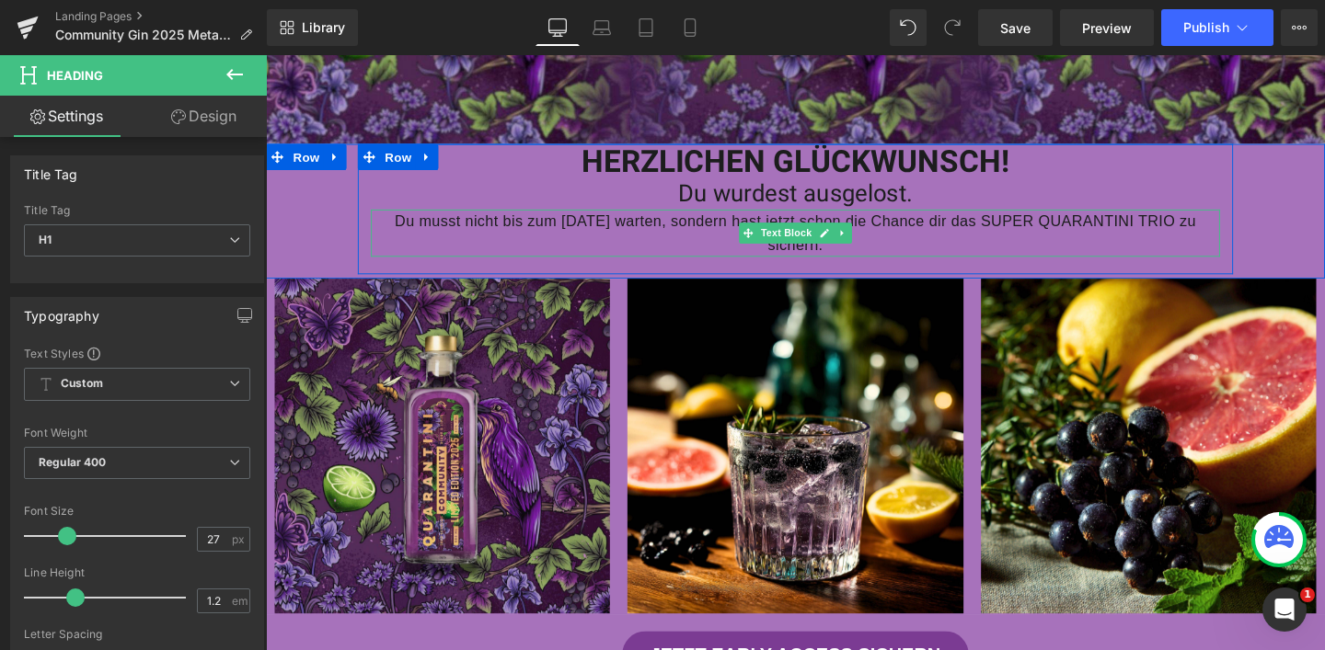 Image resolution: width=1325 pixels, height=650 pixels. I want to click on span: Publish, so click(1206, 28).